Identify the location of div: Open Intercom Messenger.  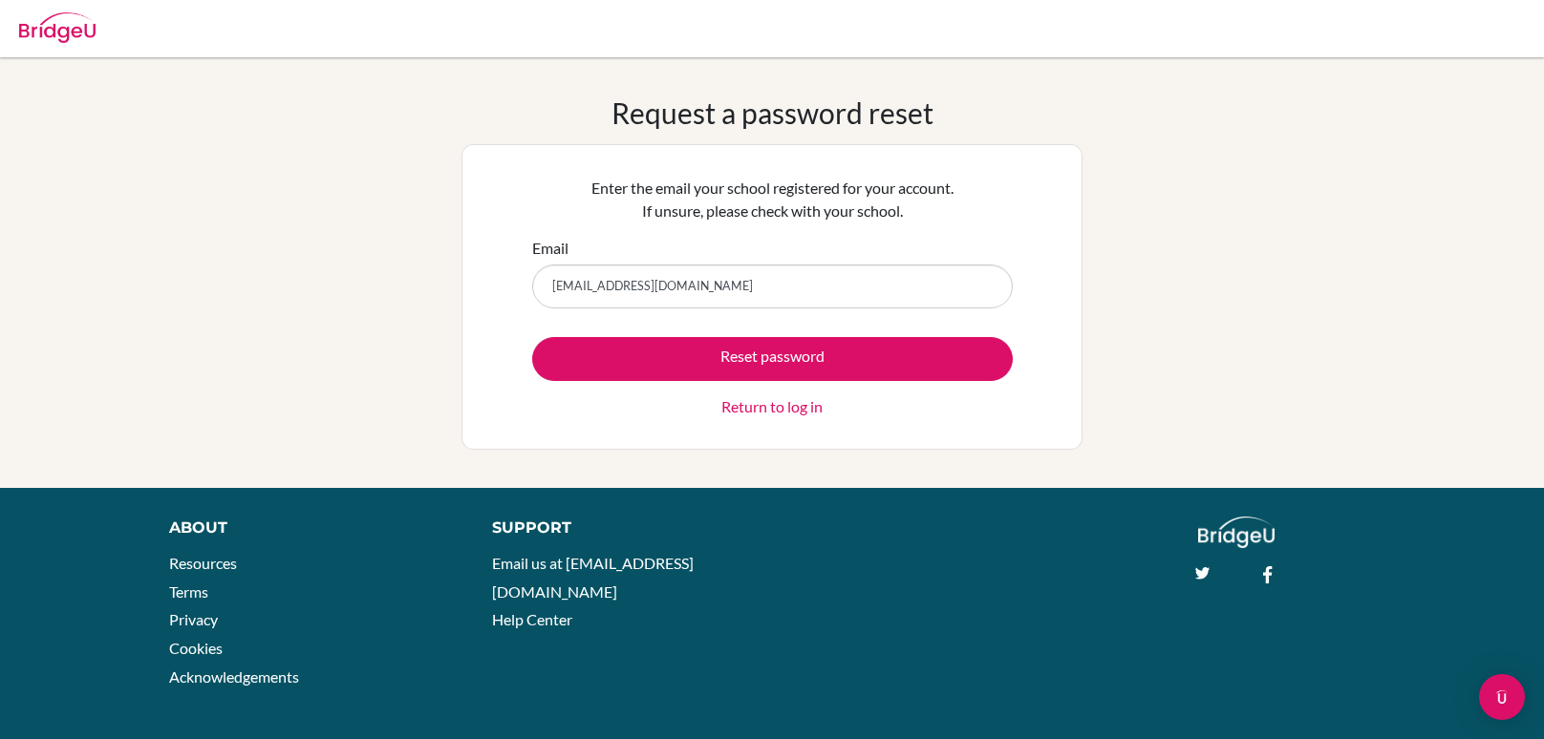
(1502, 697).